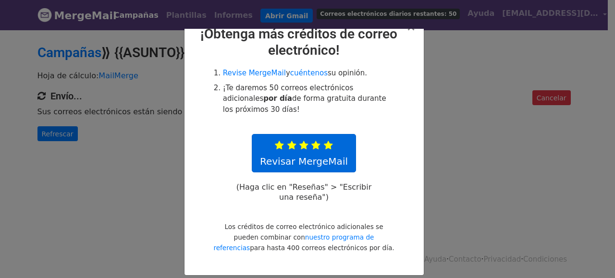  What do you see at coordinates (322, 248) in the screenshot?
I see `font: para hasta 400 correos electrónicos por día.` at bounding box center [322, 248].